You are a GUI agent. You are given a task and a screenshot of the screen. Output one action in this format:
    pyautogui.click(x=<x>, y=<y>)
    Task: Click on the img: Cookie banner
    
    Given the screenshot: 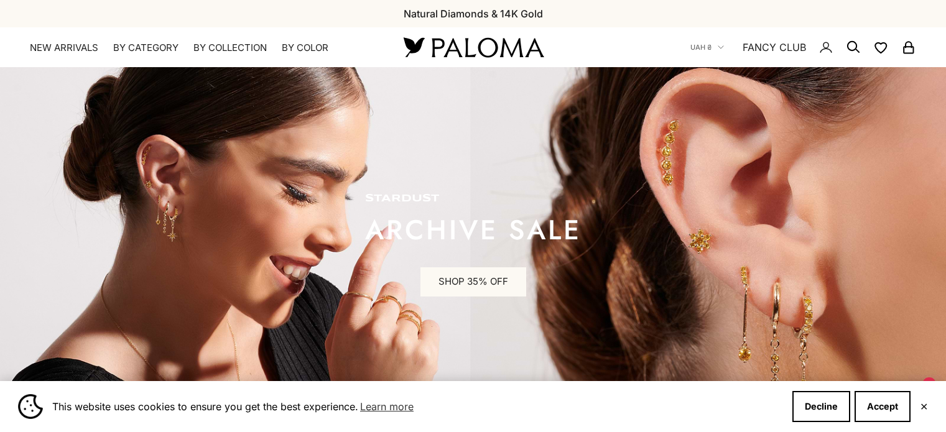 What is the action you would take?
    pyautogui.click(x=30, y=407)
    